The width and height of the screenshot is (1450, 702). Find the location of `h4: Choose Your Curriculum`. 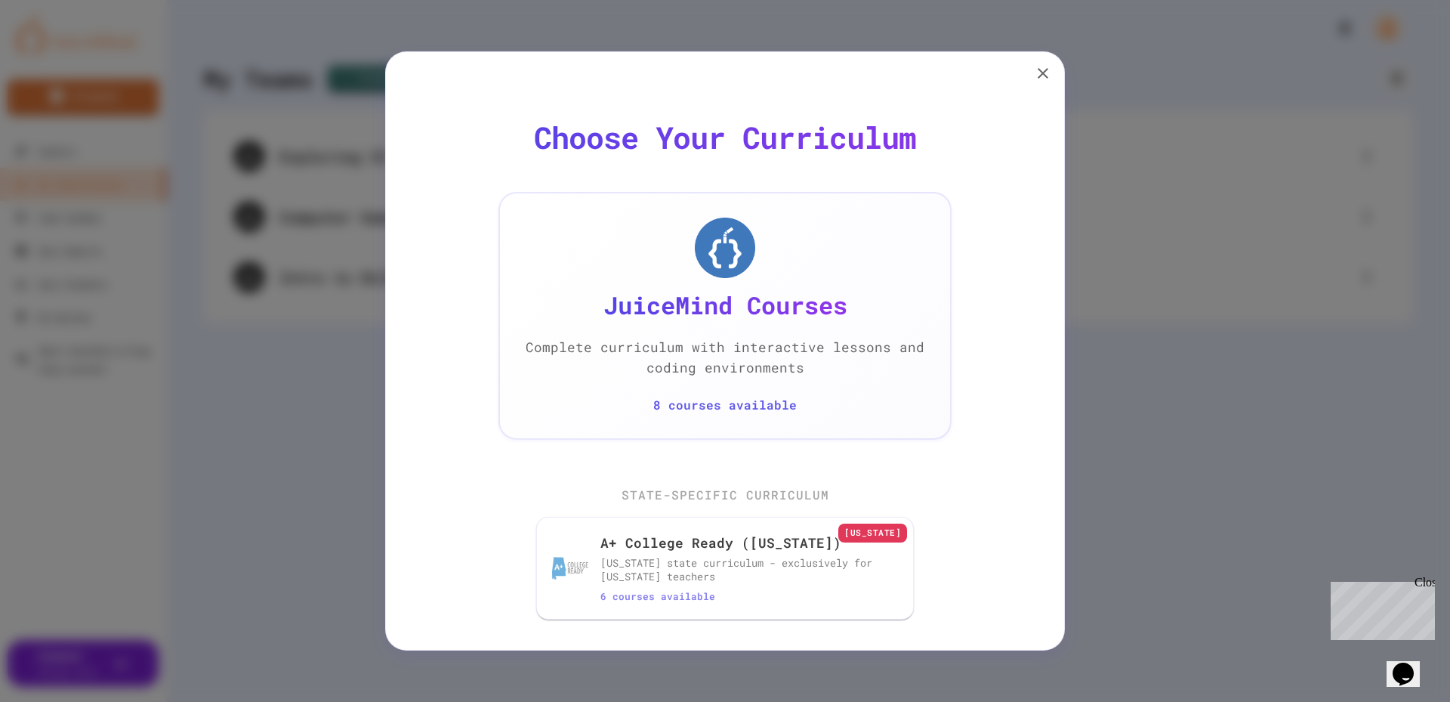

h4: Choose Your Curriculum is located at coordinates (725, 137).